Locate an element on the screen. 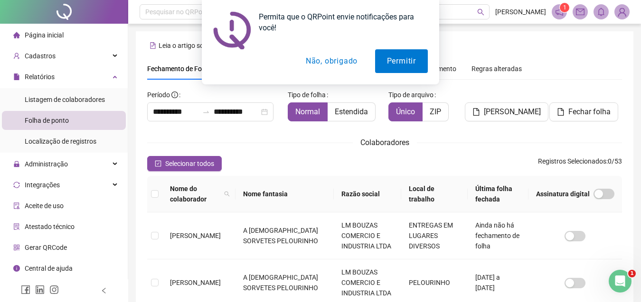  th: Nome fantasia is located at coordinates (284, 194).